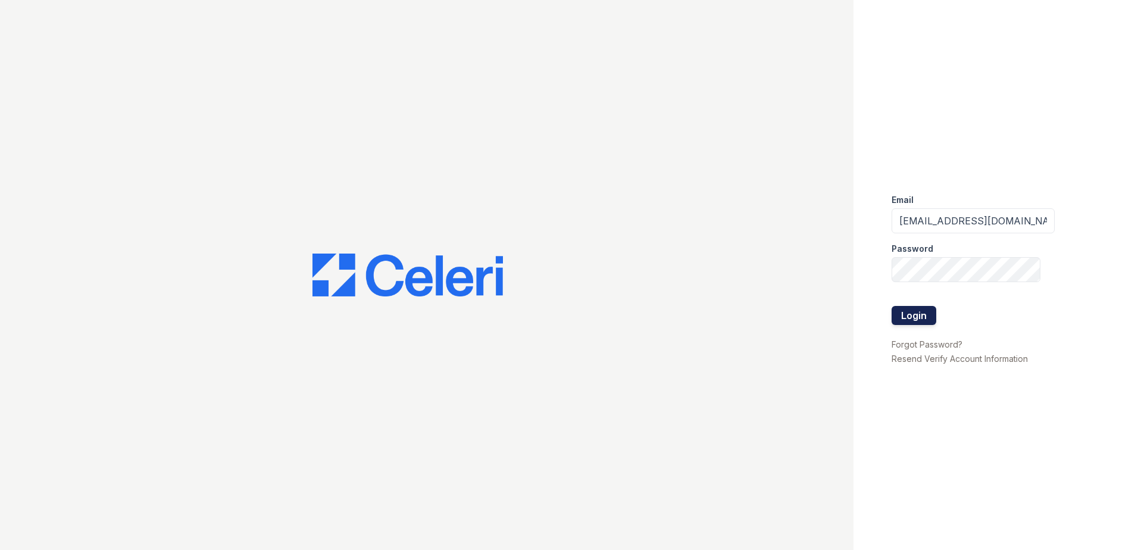 The image size is (1138, 550). I want to click on button: Login, so click(914, 315).